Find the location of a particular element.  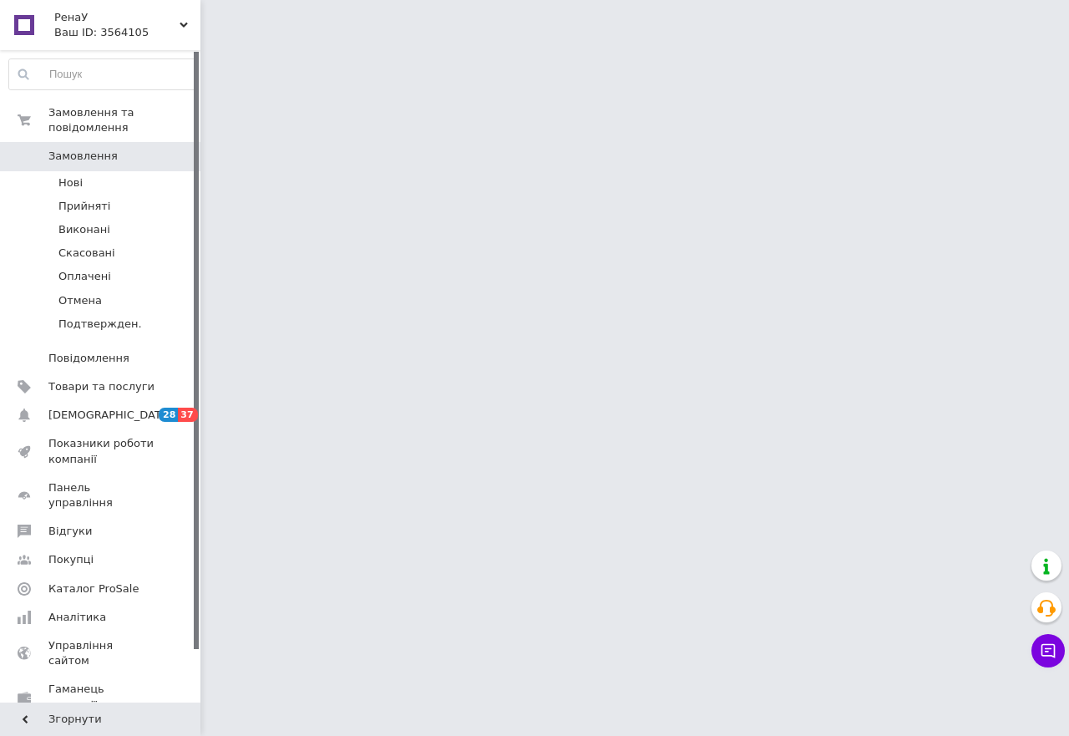

span: Аналітика is located at coordinates (77, 617).